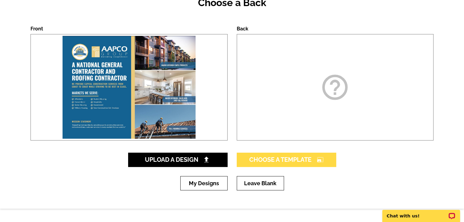 The height and width of the screenshot is (222, 464). What do you see at coordinates (260, 183) in the screenshot?
I see `a: Leave Blank` at bounding box center [260, 183].